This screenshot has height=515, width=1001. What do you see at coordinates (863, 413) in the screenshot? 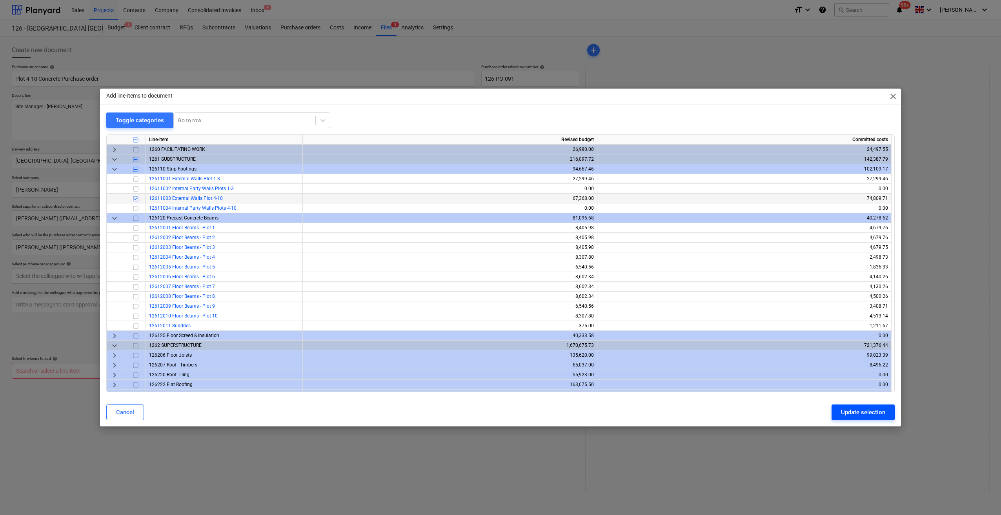
I see `div: Update selection` at bounding box center [863, 413].